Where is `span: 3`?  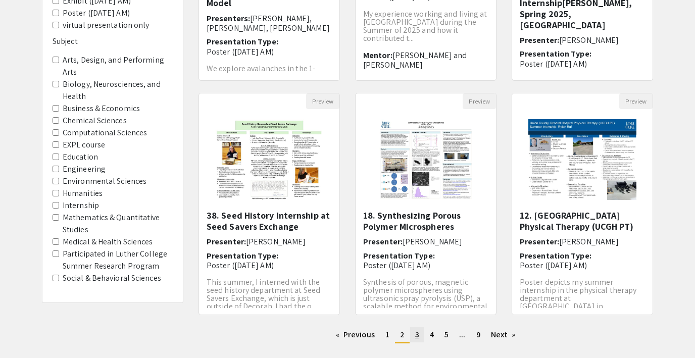
span: 3 is located at coordinates (417, 334).